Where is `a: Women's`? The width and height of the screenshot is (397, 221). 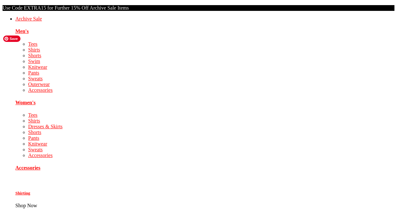
a: Women's is located at coordinates (25, 102).